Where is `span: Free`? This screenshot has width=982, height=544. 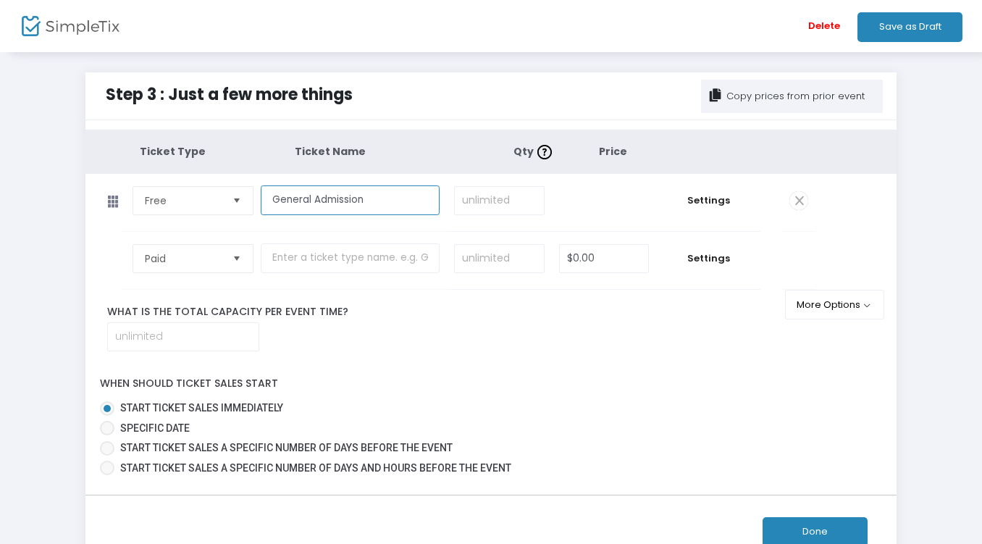 span: Free is located at coordinates (183, 201).